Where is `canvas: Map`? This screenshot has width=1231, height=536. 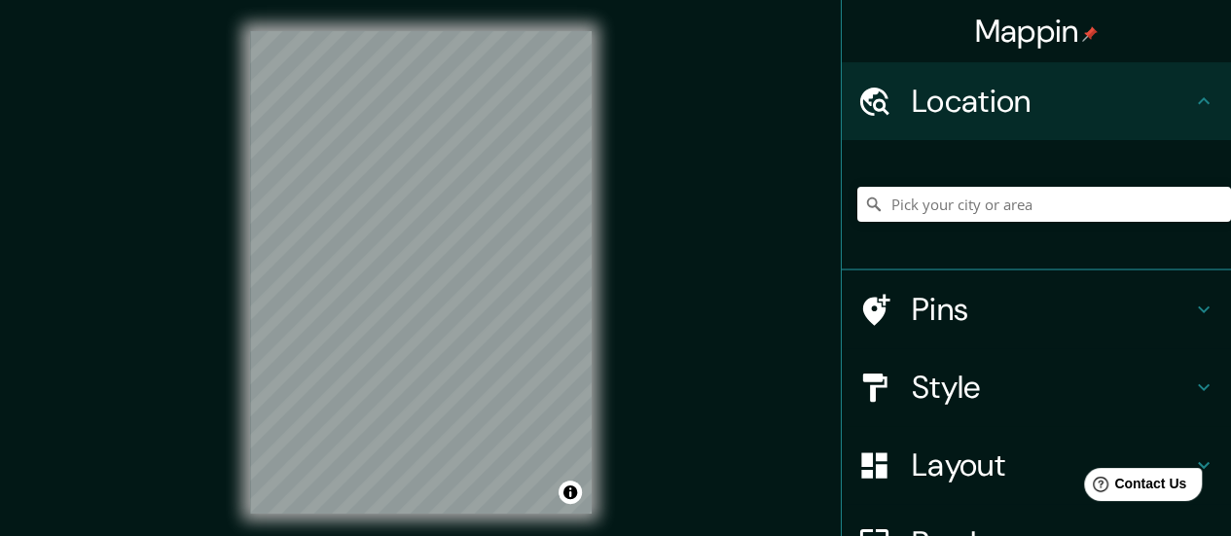 canvas: Map is located at coordinates (420, 272).